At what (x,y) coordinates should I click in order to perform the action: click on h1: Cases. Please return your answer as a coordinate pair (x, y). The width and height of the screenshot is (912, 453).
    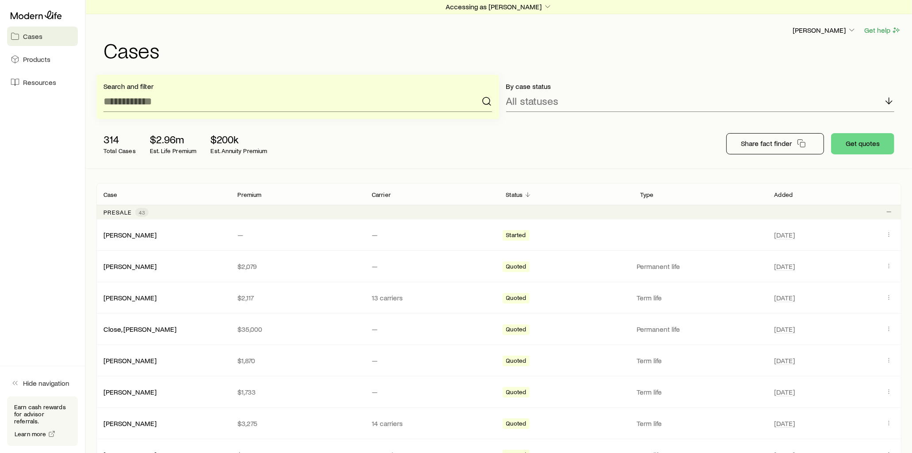
    Looking at the image, I should click on (502, 50).